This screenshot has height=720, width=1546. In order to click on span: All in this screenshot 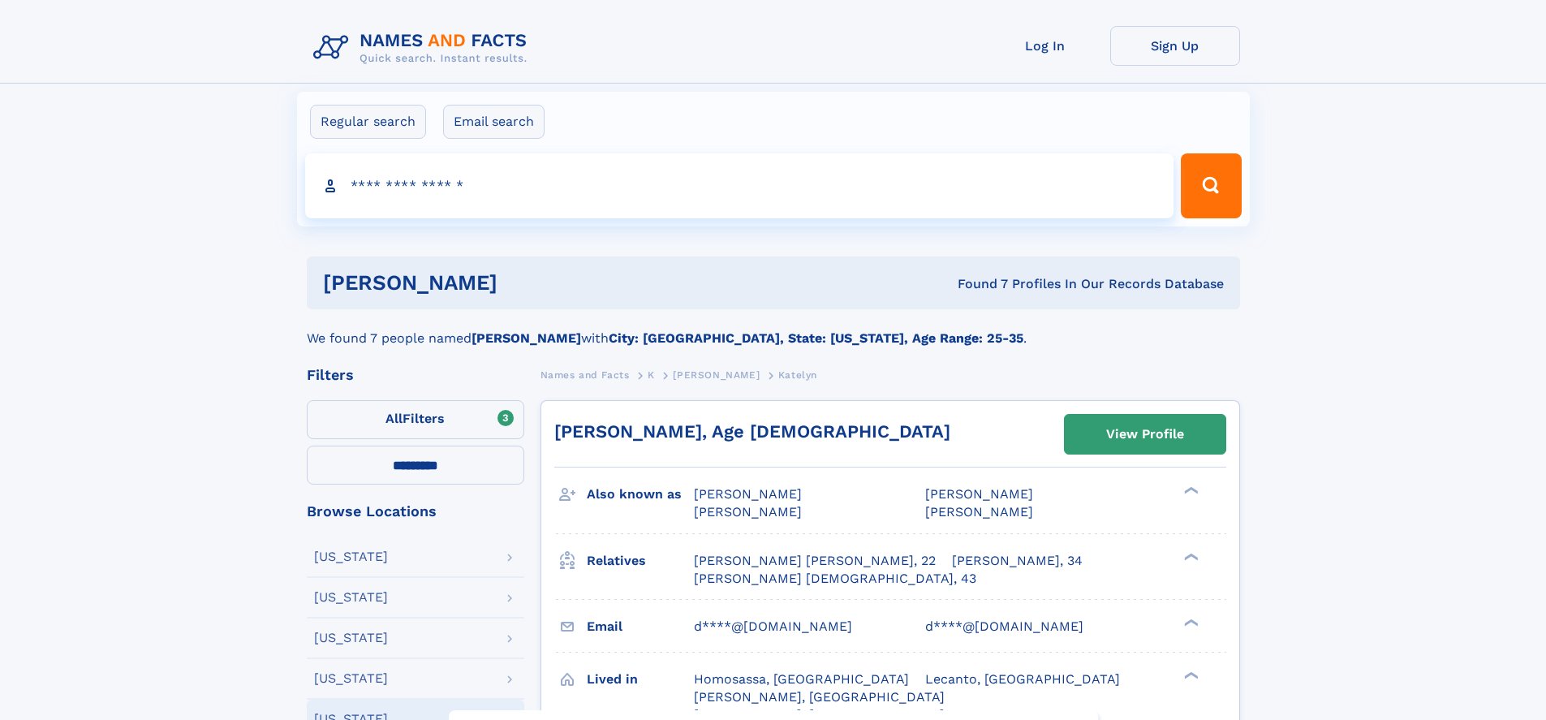, I will do `click(394, 418)`.